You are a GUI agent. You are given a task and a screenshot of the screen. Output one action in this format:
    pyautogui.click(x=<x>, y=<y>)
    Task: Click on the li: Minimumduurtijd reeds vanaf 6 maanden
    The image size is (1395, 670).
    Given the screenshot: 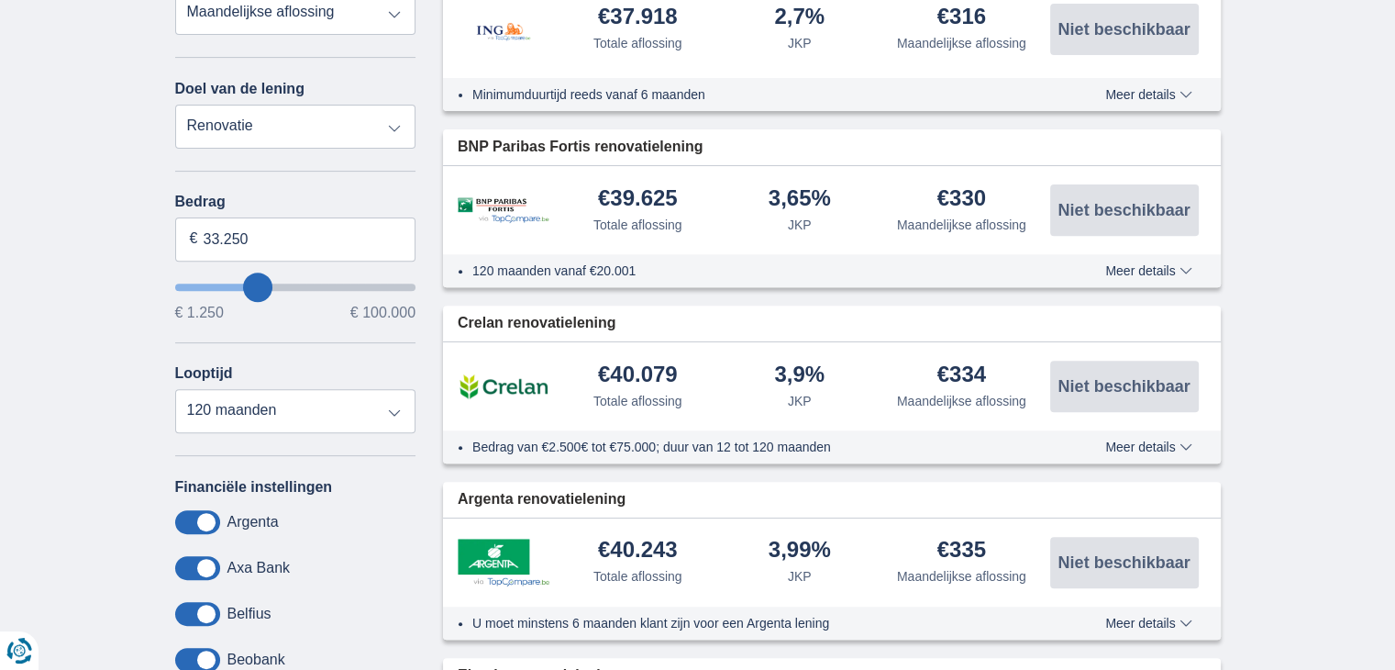 What is the action you would take?
    pyautogui.click(x=755, y=94)
    